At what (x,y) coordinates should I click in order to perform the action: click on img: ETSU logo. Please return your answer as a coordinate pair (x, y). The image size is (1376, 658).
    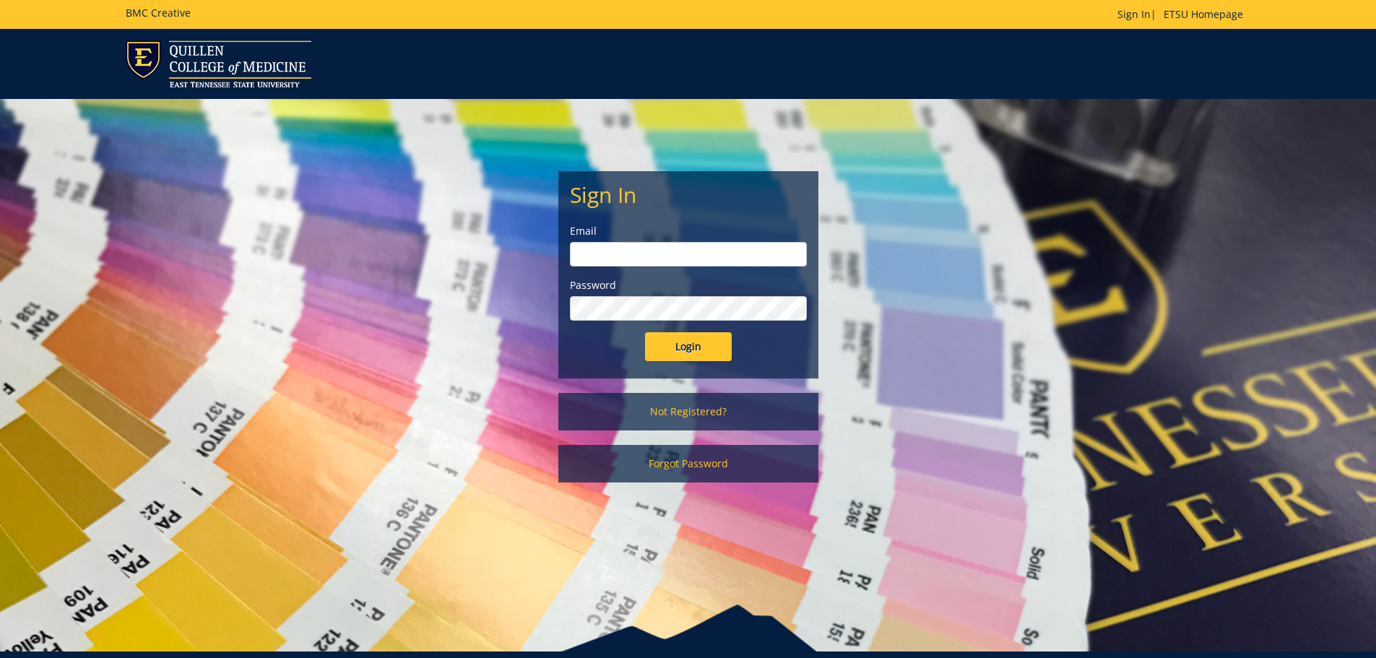
    Looking at the image, I should click on (218, 64).